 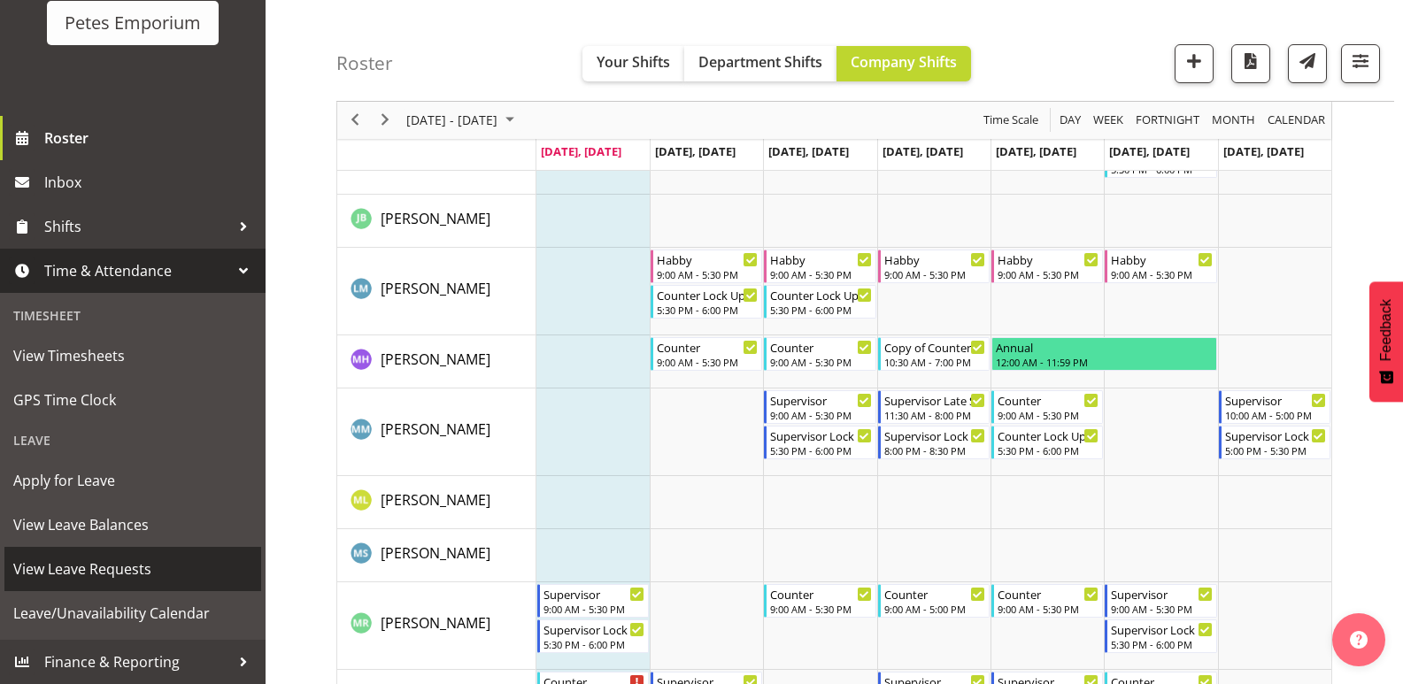 I want to click on div: Melanie Richardson"s event - Supervisor Lock Up Begin From Monday, August 11, 2025 at 5:30:00 PM ..., so click(x=593, y=637).